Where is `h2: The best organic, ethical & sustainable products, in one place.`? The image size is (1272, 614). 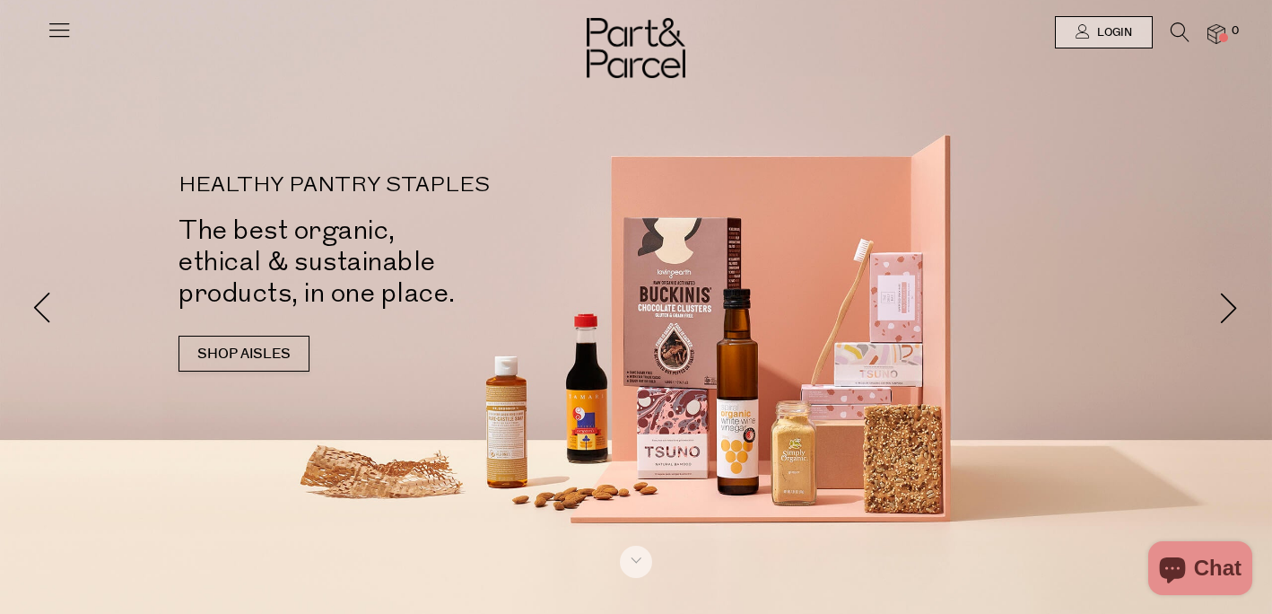 h2: The best organic, ethical & sustainable products, in one place. is located at coordinates (421, 261).